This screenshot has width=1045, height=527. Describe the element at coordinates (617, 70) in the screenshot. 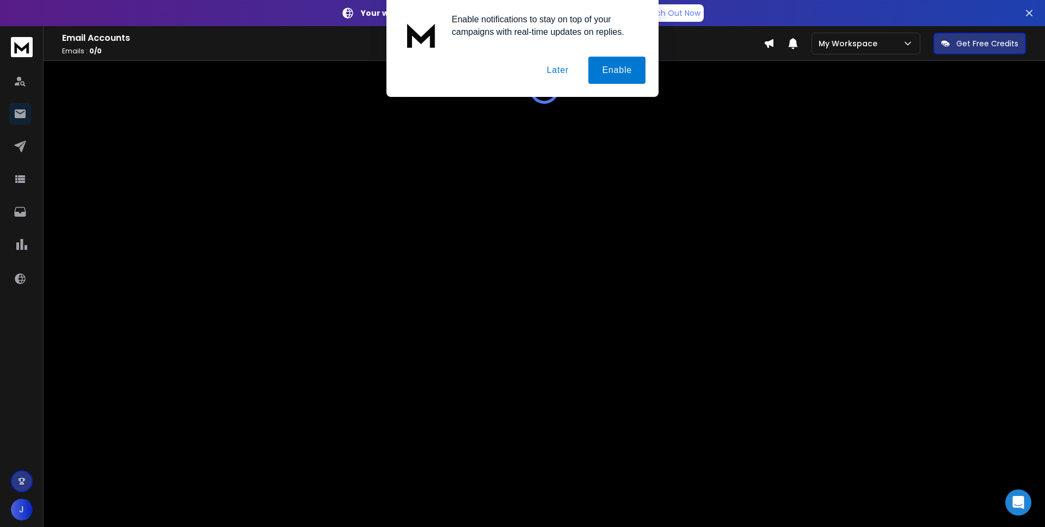

I see `button: Enable` at that location.